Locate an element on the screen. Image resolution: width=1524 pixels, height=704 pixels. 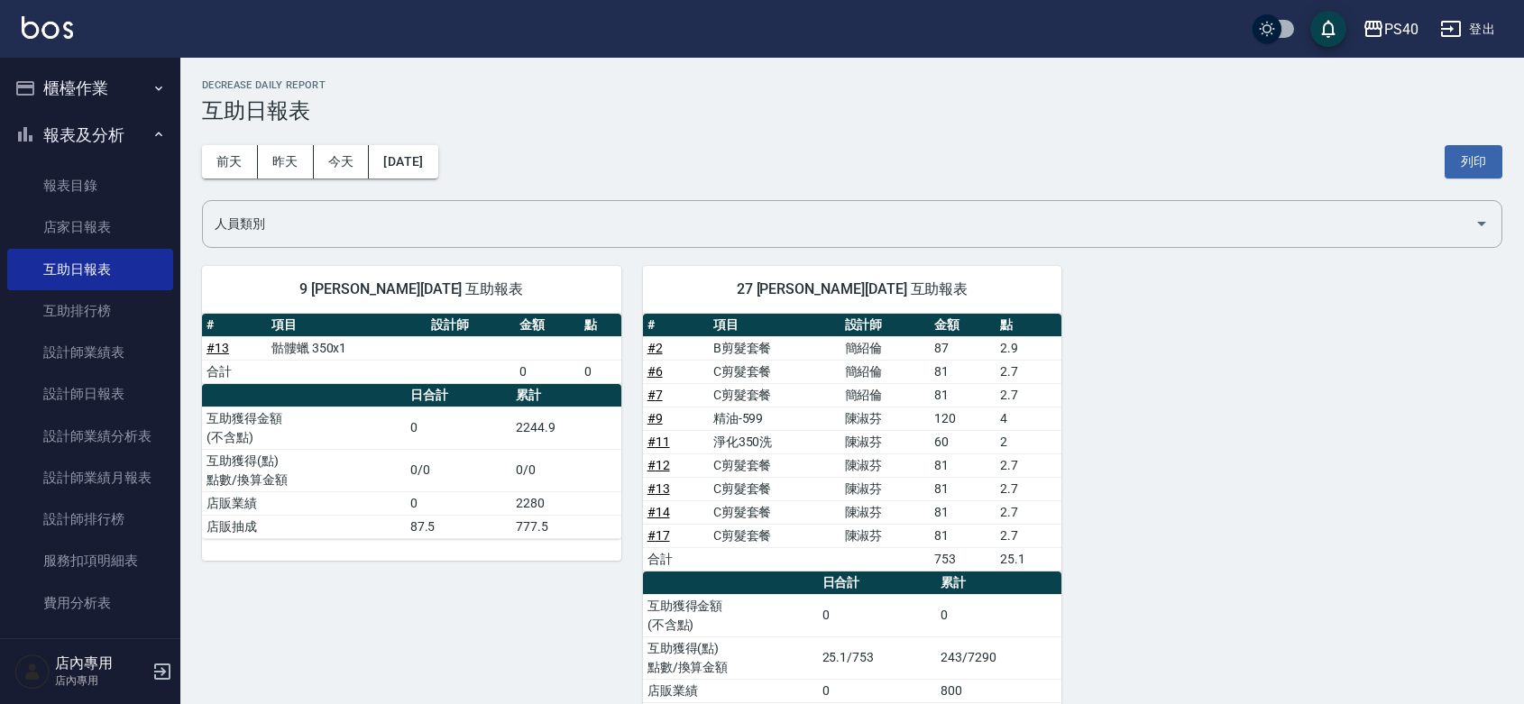
a: 報表目錄 is located at coordinates (90, 186).